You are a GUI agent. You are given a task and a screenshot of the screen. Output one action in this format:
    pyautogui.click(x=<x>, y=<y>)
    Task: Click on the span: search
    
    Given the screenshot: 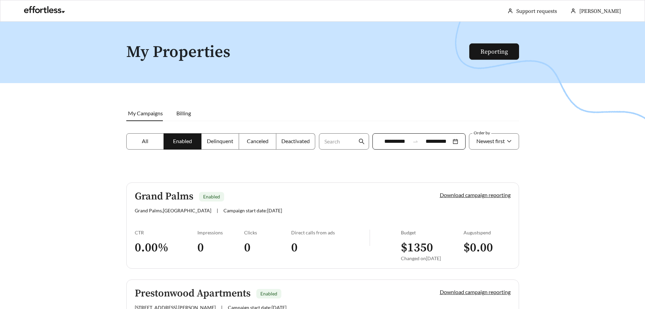 What is the action you would take?
    pyautogui.click(x=362, y=141)
    